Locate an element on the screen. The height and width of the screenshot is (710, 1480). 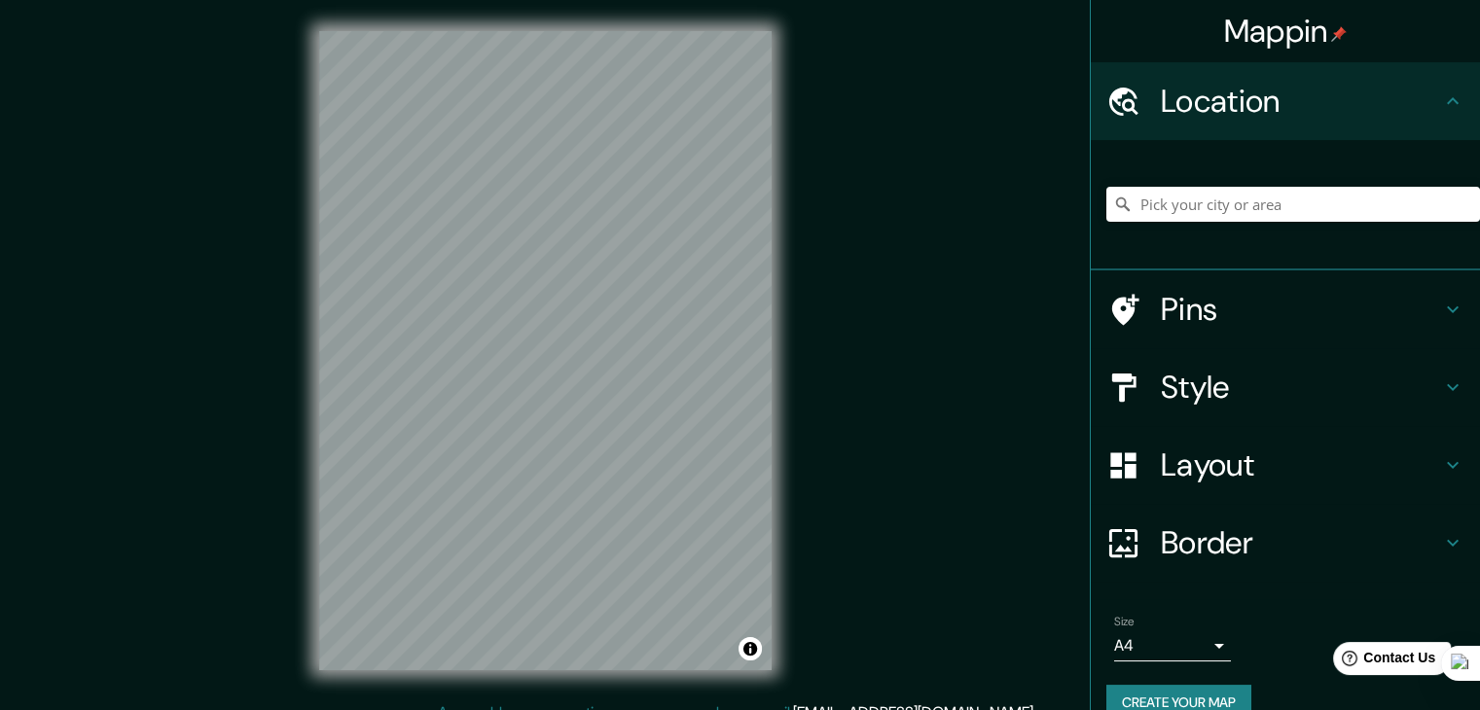
button: Toggle attribution is located at coordinates (750, 649).